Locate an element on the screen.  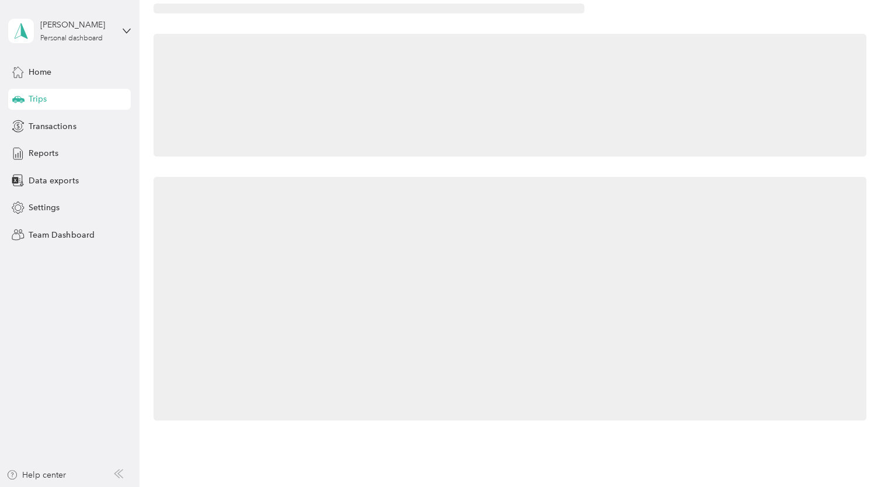
span: Home is located at coordinates (40, 72).